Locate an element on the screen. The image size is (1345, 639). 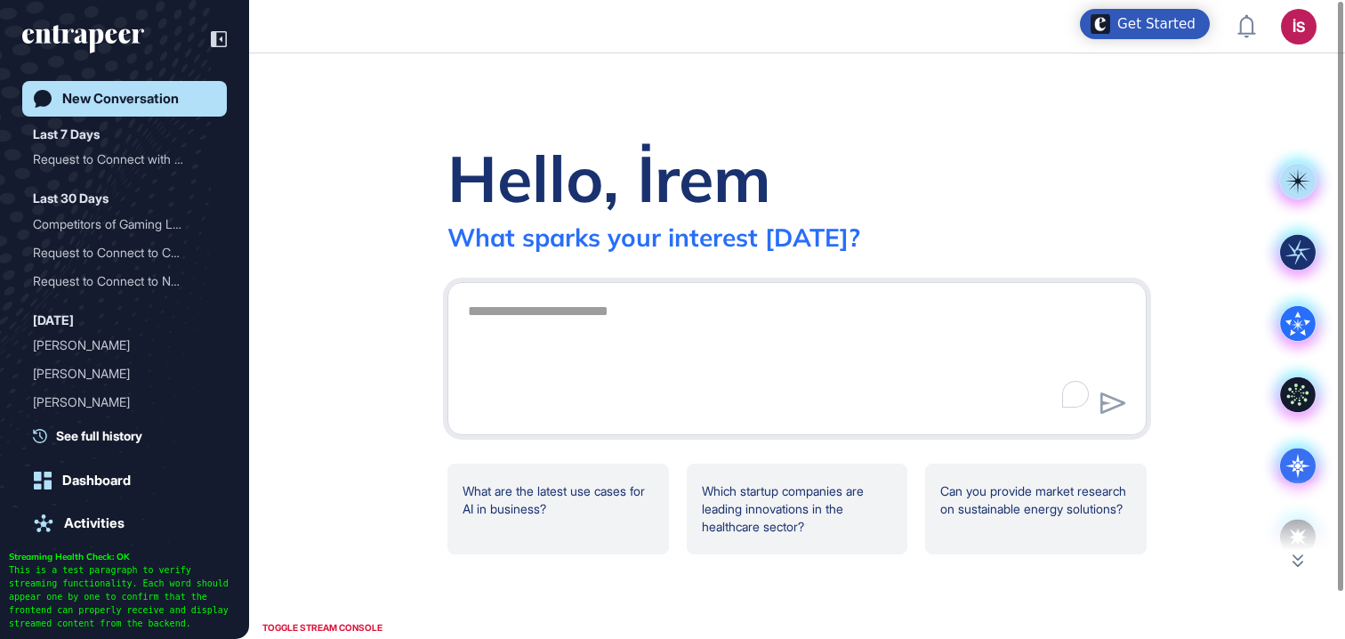
div: New Conversation is located at coordinates (120, 99).